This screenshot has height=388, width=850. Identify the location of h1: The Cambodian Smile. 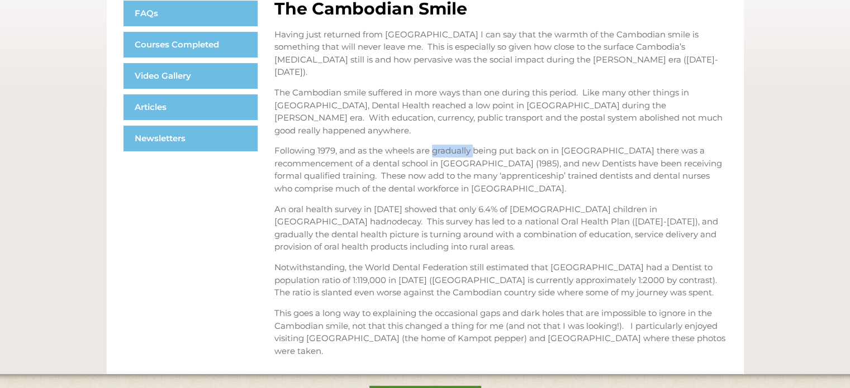
(501, 9).